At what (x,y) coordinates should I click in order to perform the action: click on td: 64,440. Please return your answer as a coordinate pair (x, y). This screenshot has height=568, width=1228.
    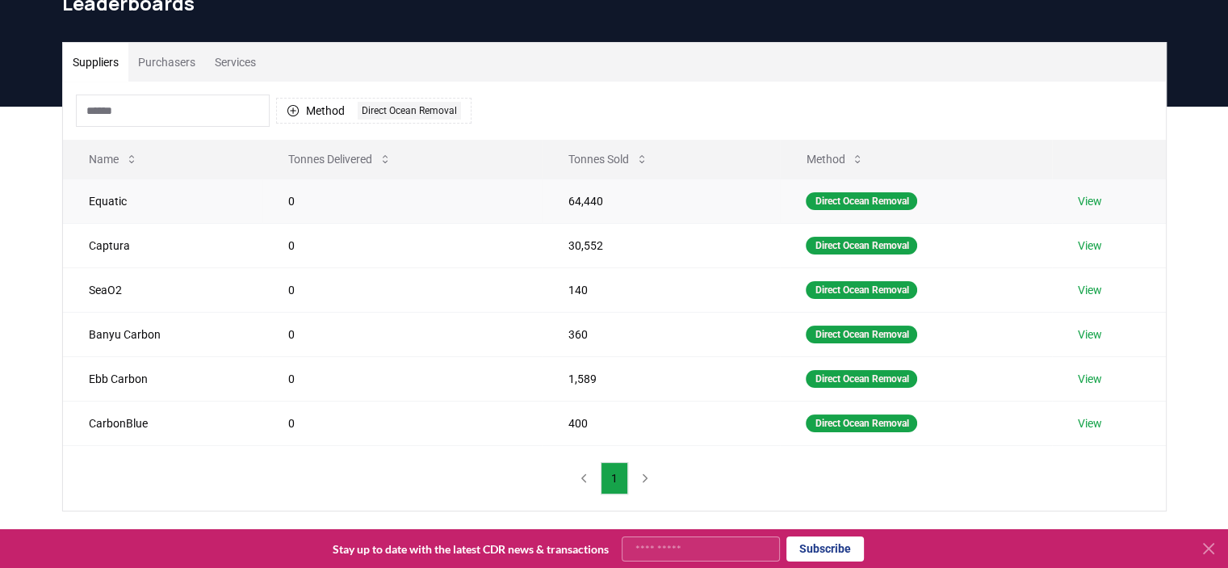
    Looking at the image, I should click on (661, 200).